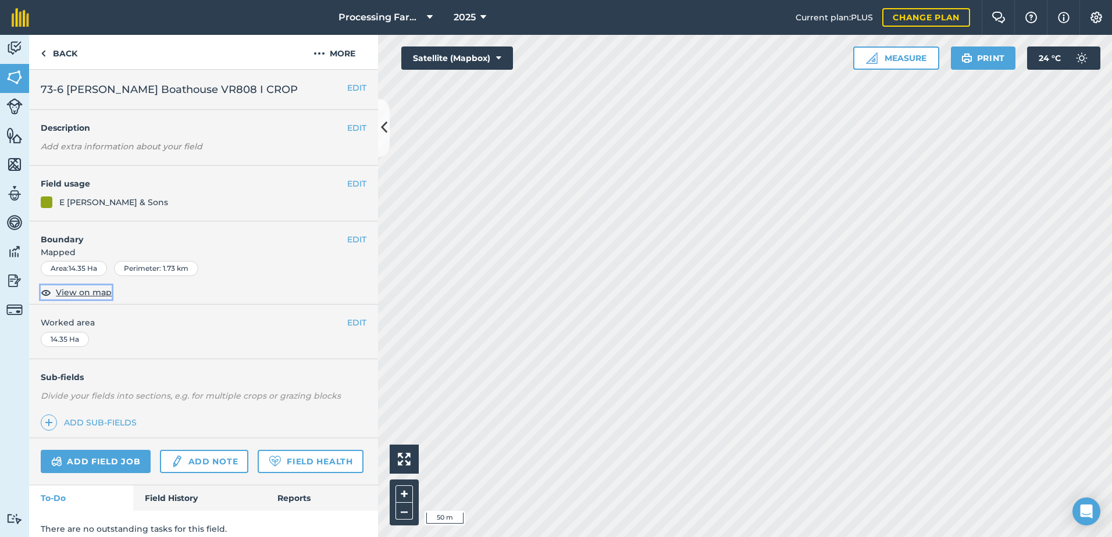 The image size is (1112, 537). Describe the element at coordinates (834, 17) in the screenshot. I see `span: Current plan : PLUS` at that location.